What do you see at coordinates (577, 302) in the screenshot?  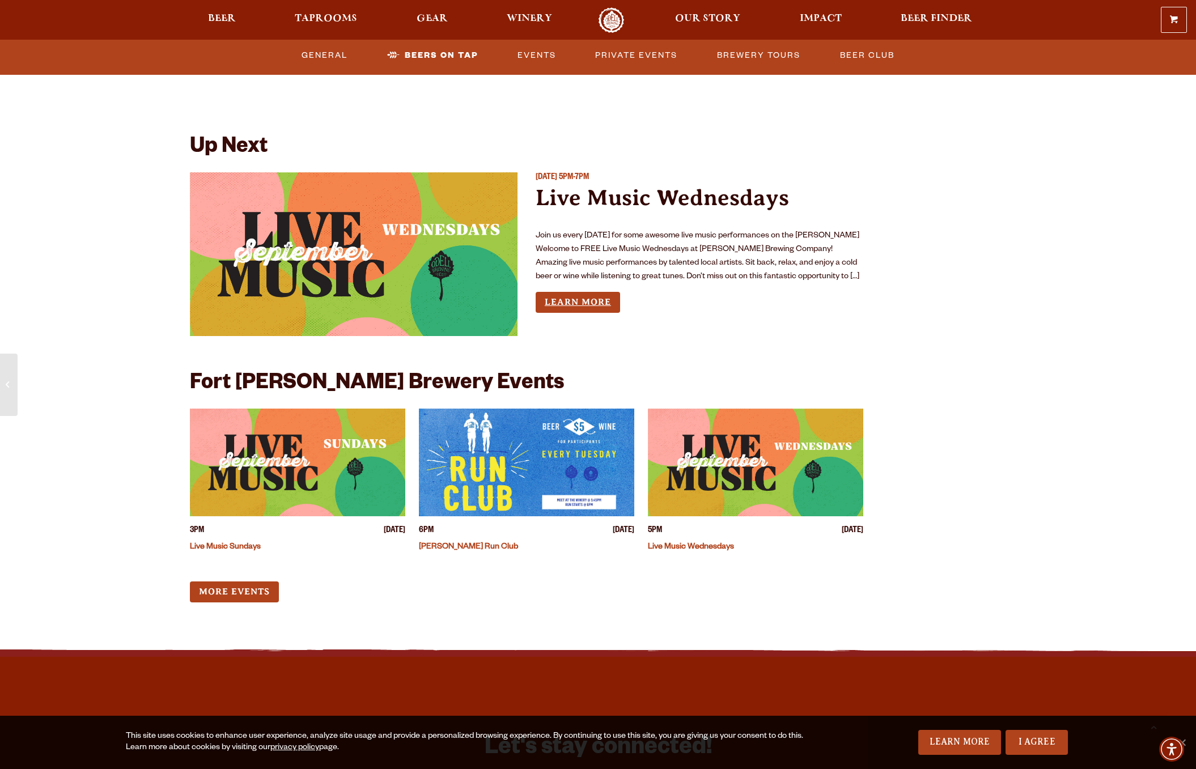 I see `a: Learn more about Live Music Wednesdays` at bounding box center [577, 302].